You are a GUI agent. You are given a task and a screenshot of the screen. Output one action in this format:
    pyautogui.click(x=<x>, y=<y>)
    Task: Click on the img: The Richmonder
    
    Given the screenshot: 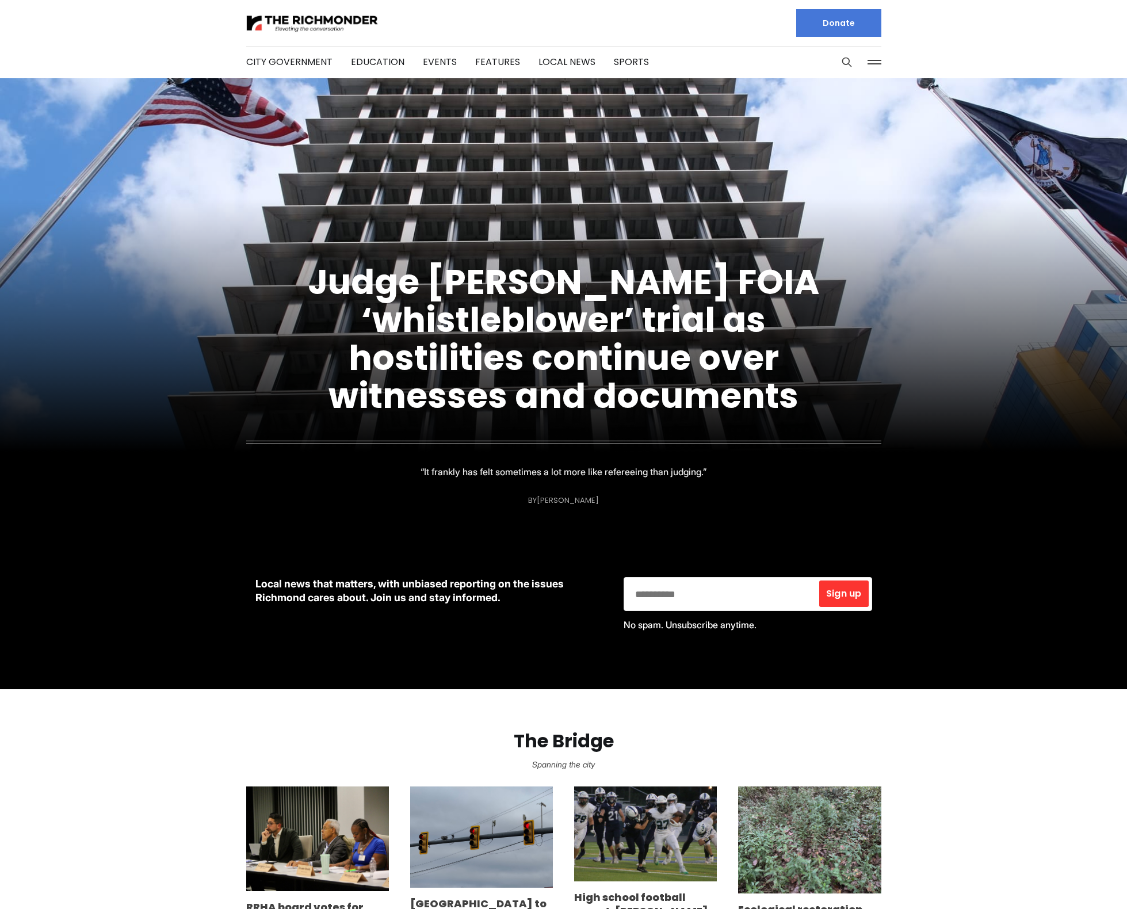 What is the action you would take?
    pyautogui.click(x=312, y=23)
    